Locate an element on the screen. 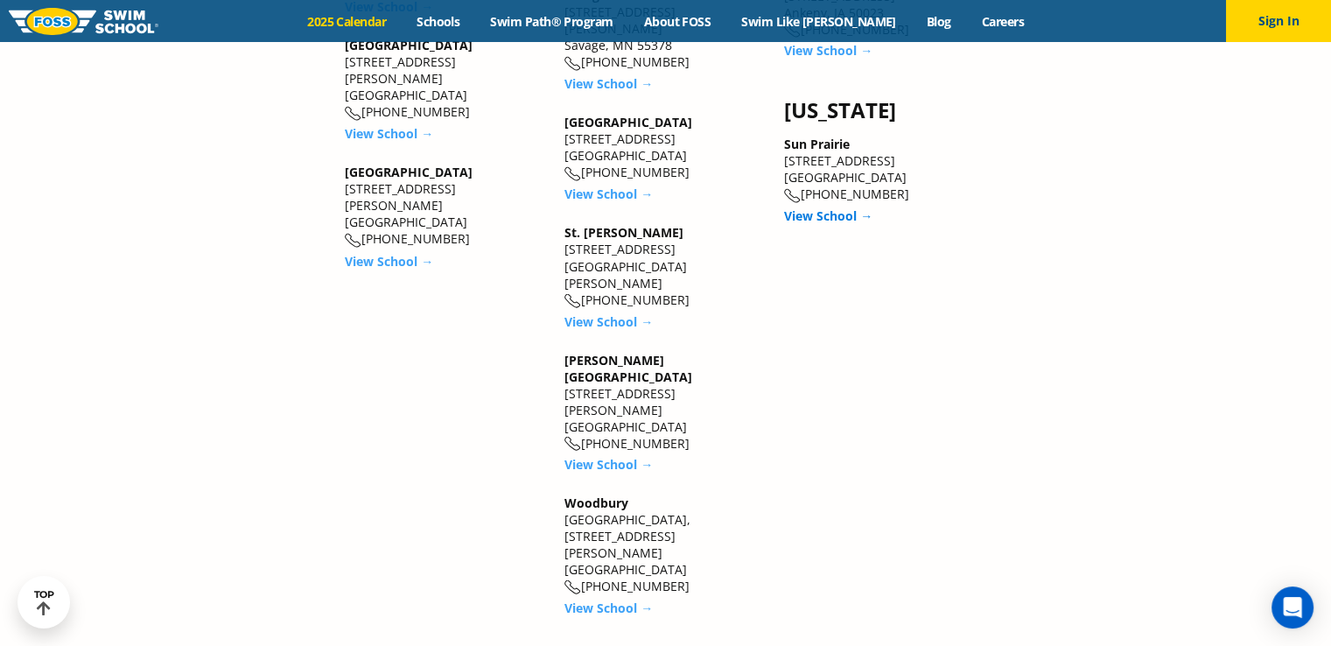 This screenshot has width=1331, height=646. a: Schools is located at coordinates (438, 21).